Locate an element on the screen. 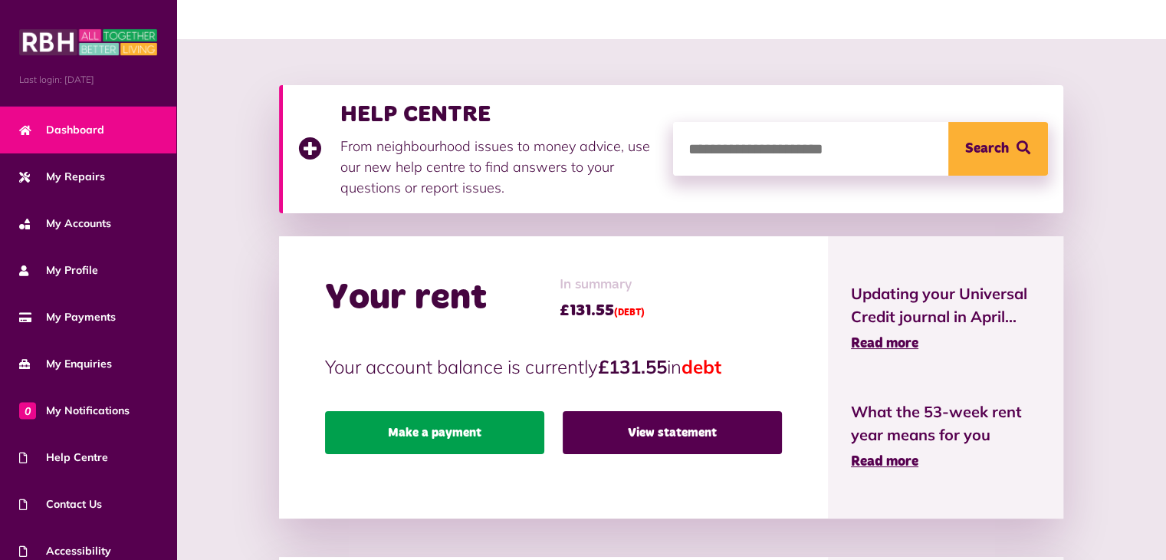 The width and height of the screenshot is (1166, 560). span: Search is located at coordinates (987, 149).